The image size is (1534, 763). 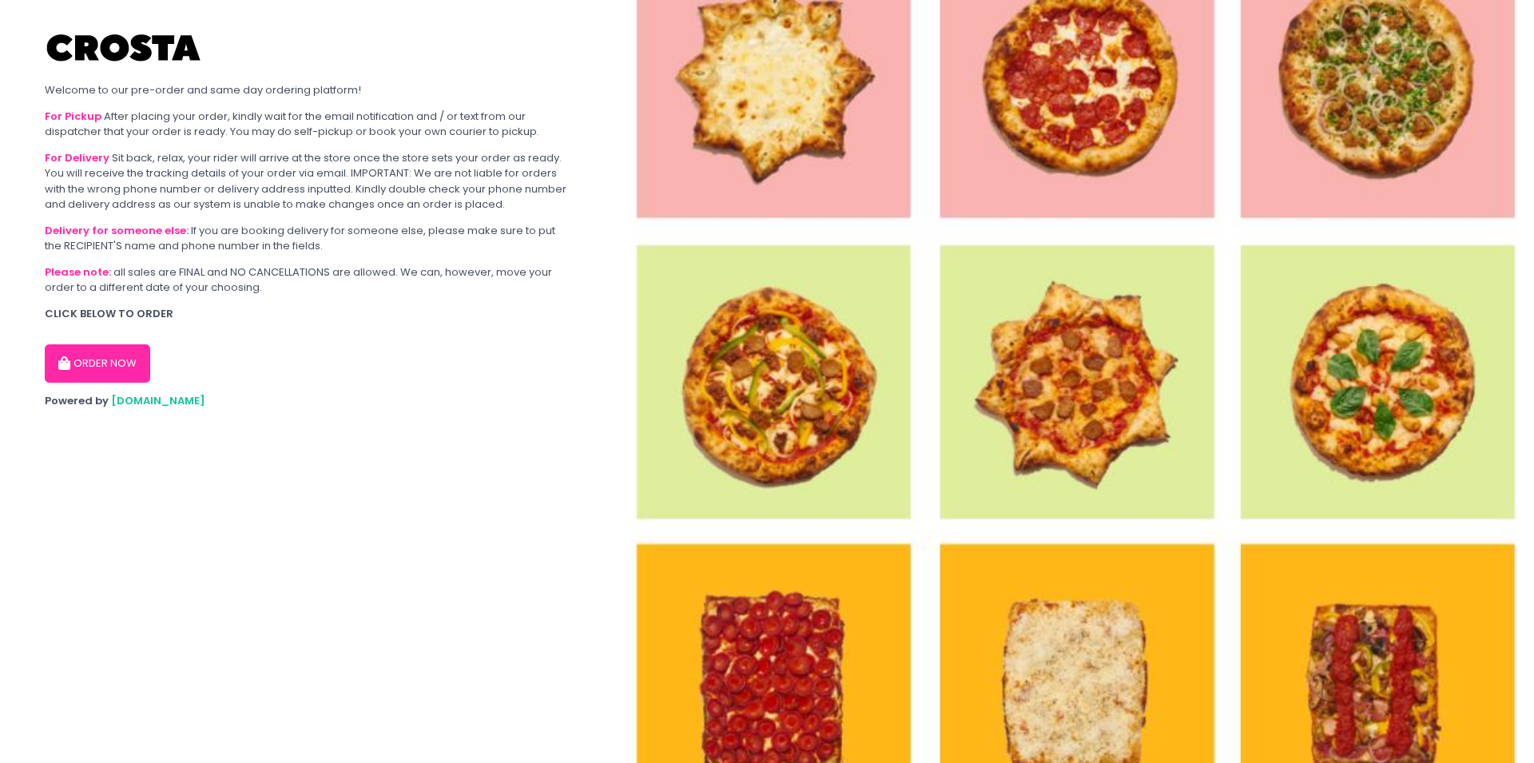 I want to click on div: Welcome to our pre-order and same day ordering platform!, so click(x=307, y=90).